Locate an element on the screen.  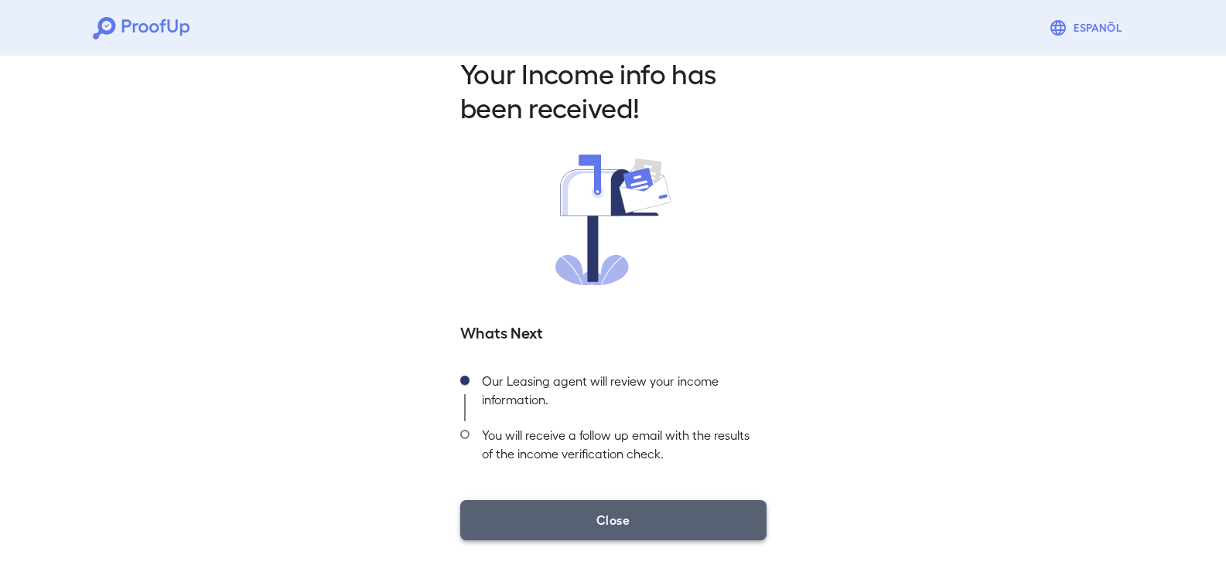
button: Close is located at coordinates (613, 521).